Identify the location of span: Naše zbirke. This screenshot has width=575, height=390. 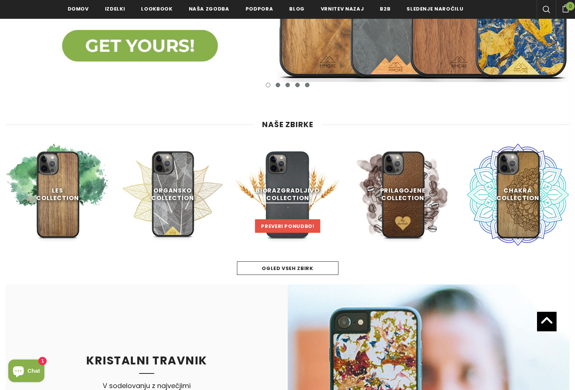
(288, 125).